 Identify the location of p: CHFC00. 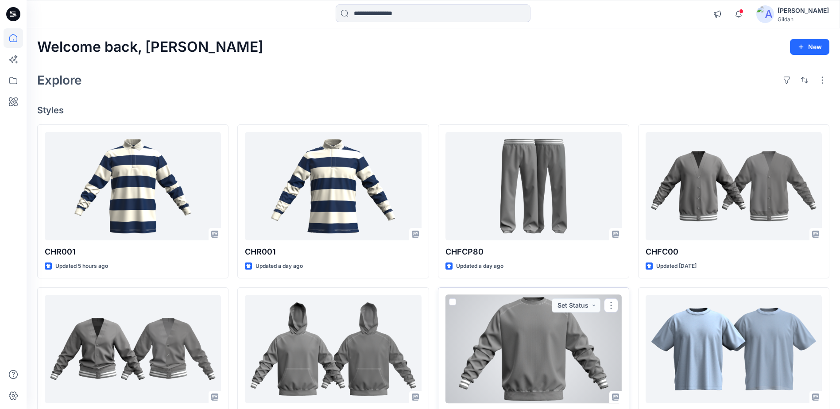
(734, 252).